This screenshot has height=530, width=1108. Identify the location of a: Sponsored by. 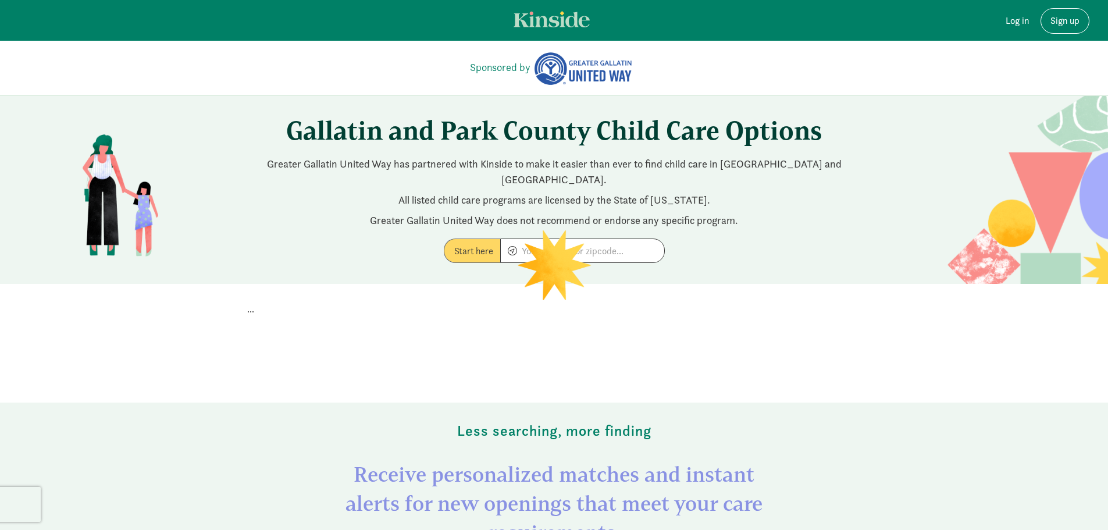
(500, 67).